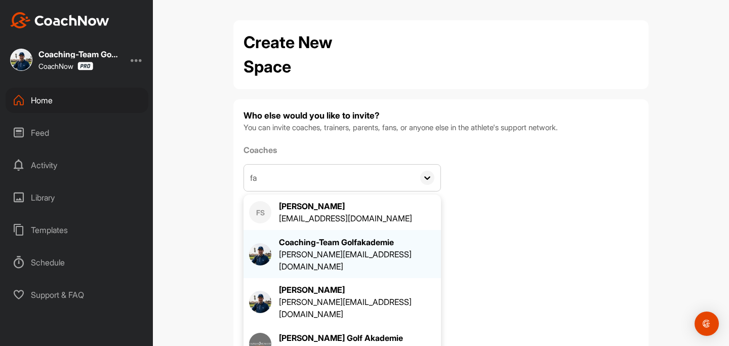 The width and height of the screenshot is (729, 346). What do you see at coordinates (77, 230) in the screenshot?
I see `div: Templates` at bounding box center [77, 230].